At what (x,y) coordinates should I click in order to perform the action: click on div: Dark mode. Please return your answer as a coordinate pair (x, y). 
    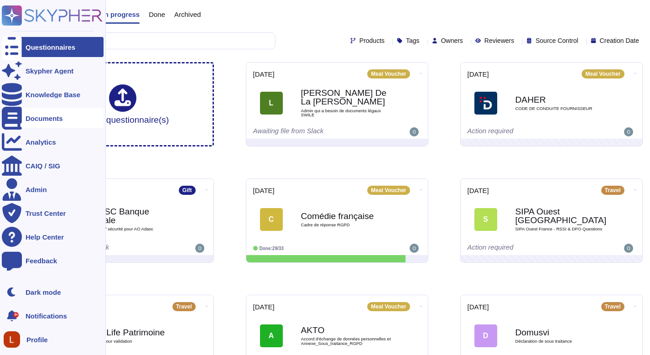
    Looking at the image, I should click on (43, 292).